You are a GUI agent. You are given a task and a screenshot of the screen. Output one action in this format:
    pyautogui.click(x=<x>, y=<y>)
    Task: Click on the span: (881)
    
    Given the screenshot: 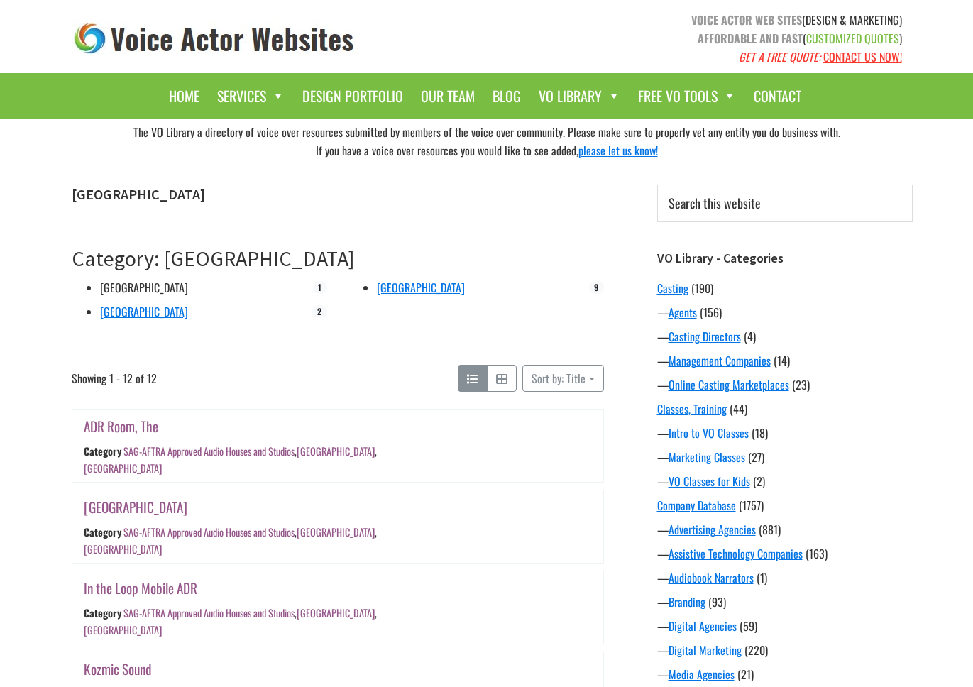 What is the action you would take?
    pyautogui.click(x=770, y=530)
    